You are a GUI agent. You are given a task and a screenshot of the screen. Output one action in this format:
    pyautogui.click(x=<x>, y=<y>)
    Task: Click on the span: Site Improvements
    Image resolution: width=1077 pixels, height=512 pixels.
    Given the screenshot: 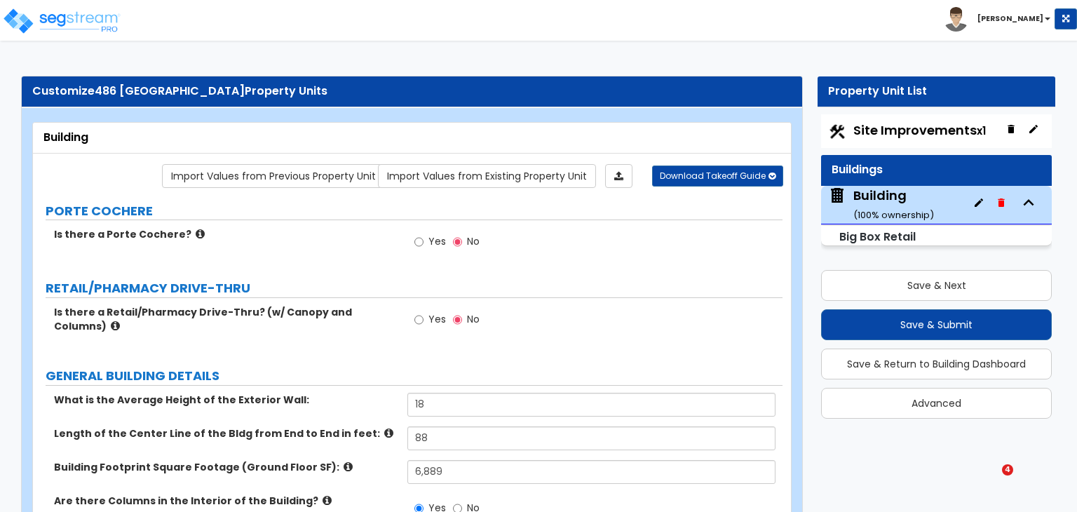 What is the action you would take?
    pyautogui.click(x=919, y=130)
    